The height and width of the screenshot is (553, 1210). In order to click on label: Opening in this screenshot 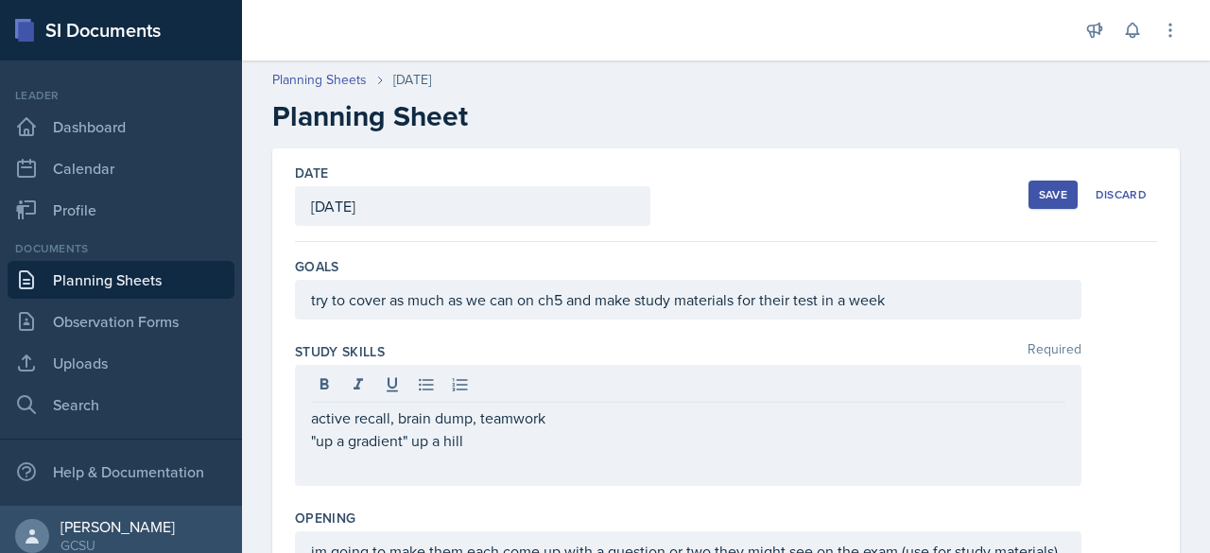, I will do `click(325, 518)`.